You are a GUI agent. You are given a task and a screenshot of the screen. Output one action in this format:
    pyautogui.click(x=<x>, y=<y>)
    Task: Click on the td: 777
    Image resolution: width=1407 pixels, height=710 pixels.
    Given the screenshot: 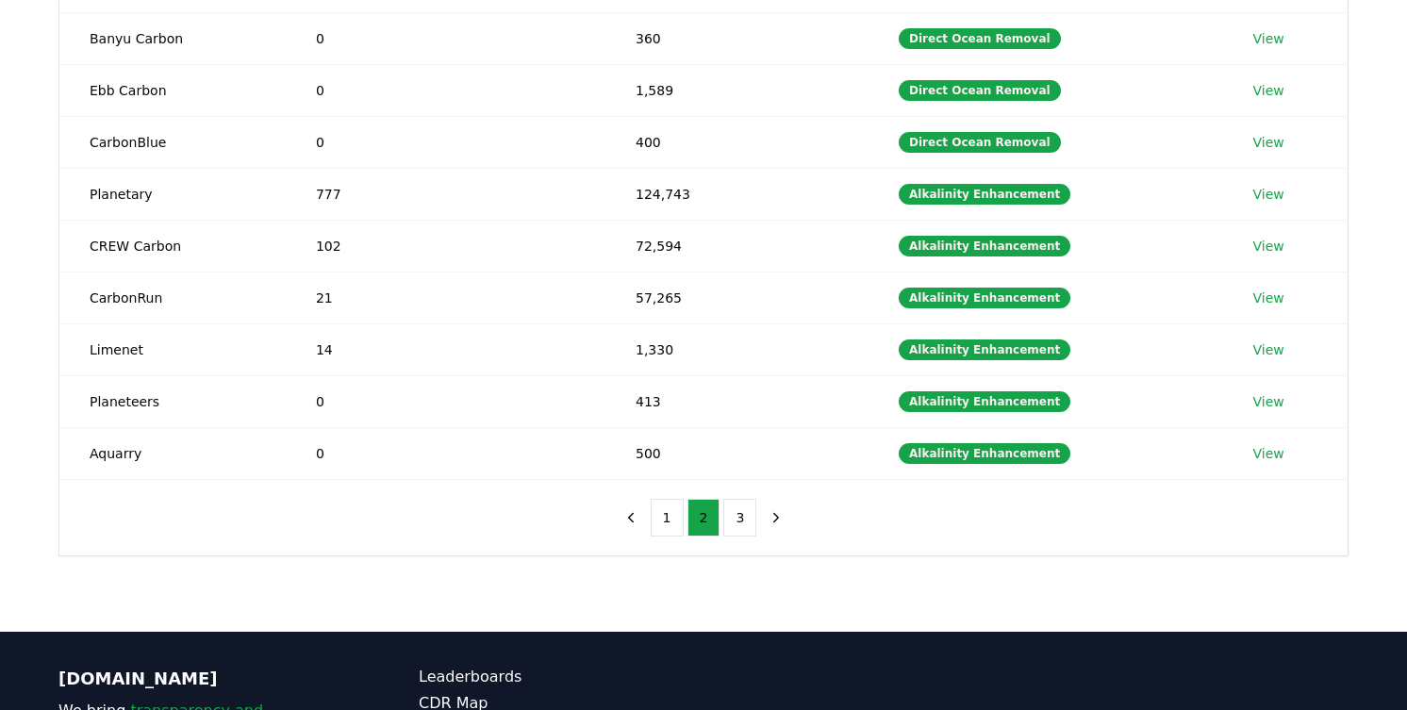 What is the action you would take?
    pyautogui.click(x=445, y=193)
    